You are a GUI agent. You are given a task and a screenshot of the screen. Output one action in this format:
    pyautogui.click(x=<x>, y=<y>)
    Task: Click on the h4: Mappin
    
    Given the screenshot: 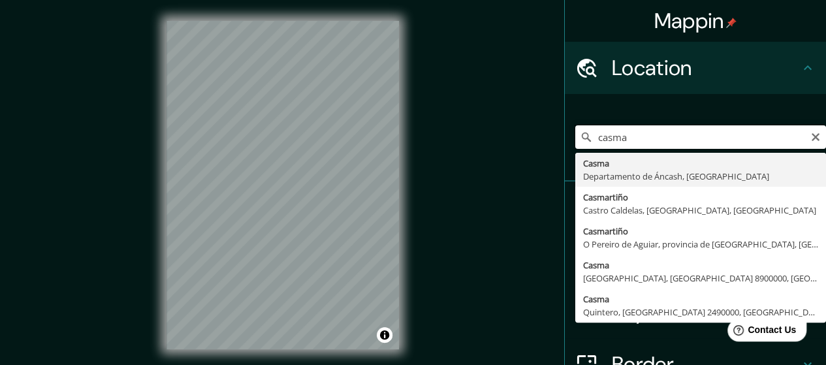 What is the action you would take?
    pyautogui.click(x=696, y=21)
    